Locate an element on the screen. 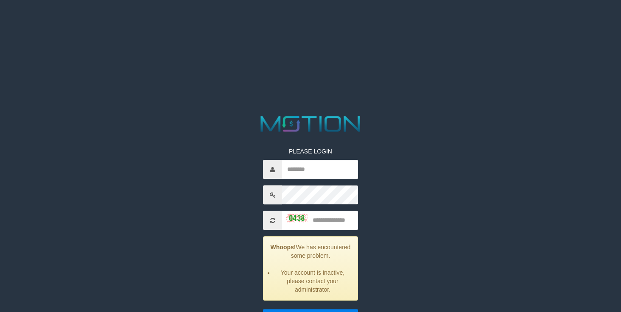 The image size is (621, 312). p: PLEASE LOGIN is located at coordinates (310, 152).